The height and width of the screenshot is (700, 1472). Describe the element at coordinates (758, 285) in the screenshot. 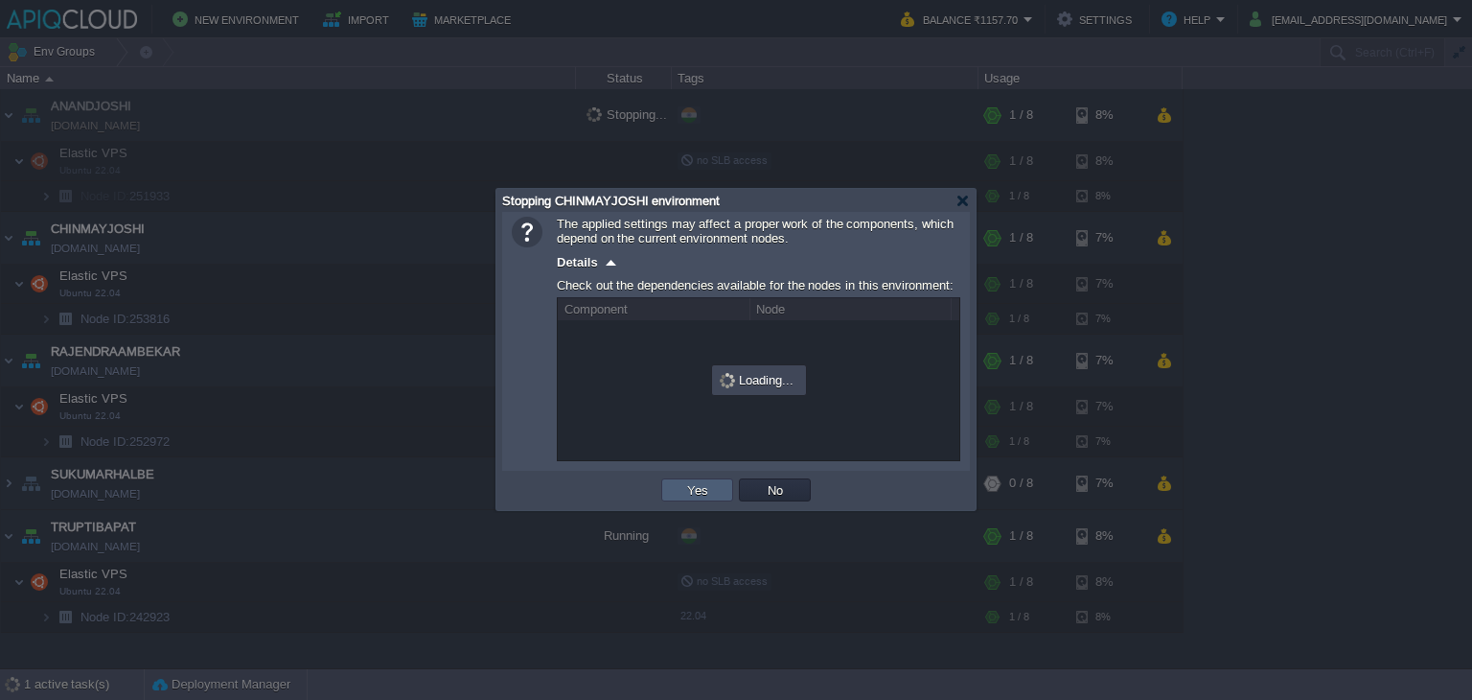

I see `div: Check out the dependencies available for the nodes in this environment:` at that location.